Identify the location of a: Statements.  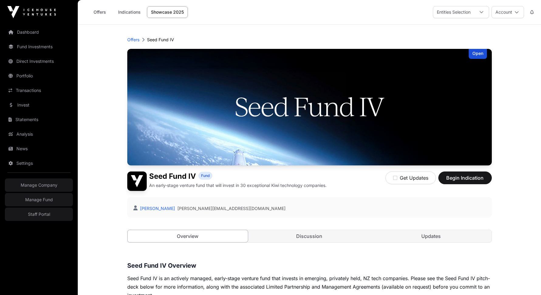
(39, 120).